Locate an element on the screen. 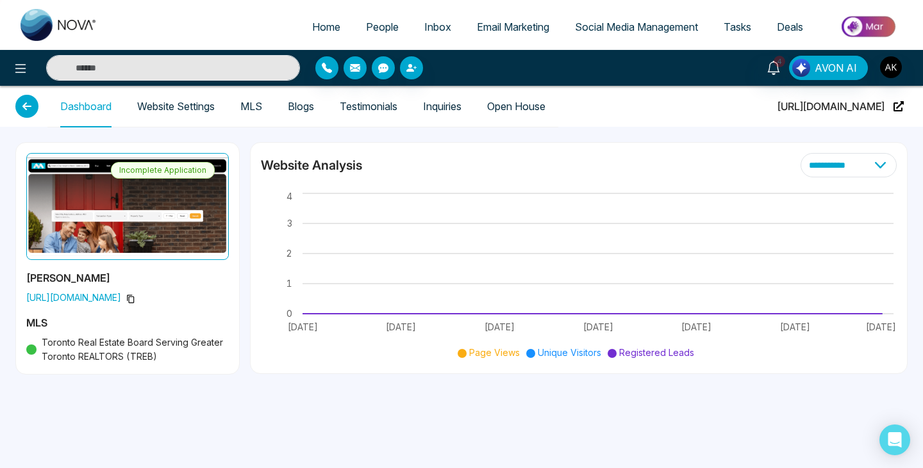 This screenshot has width=923, height=468. span: Email Marketing is located at coordinates (513, 27).